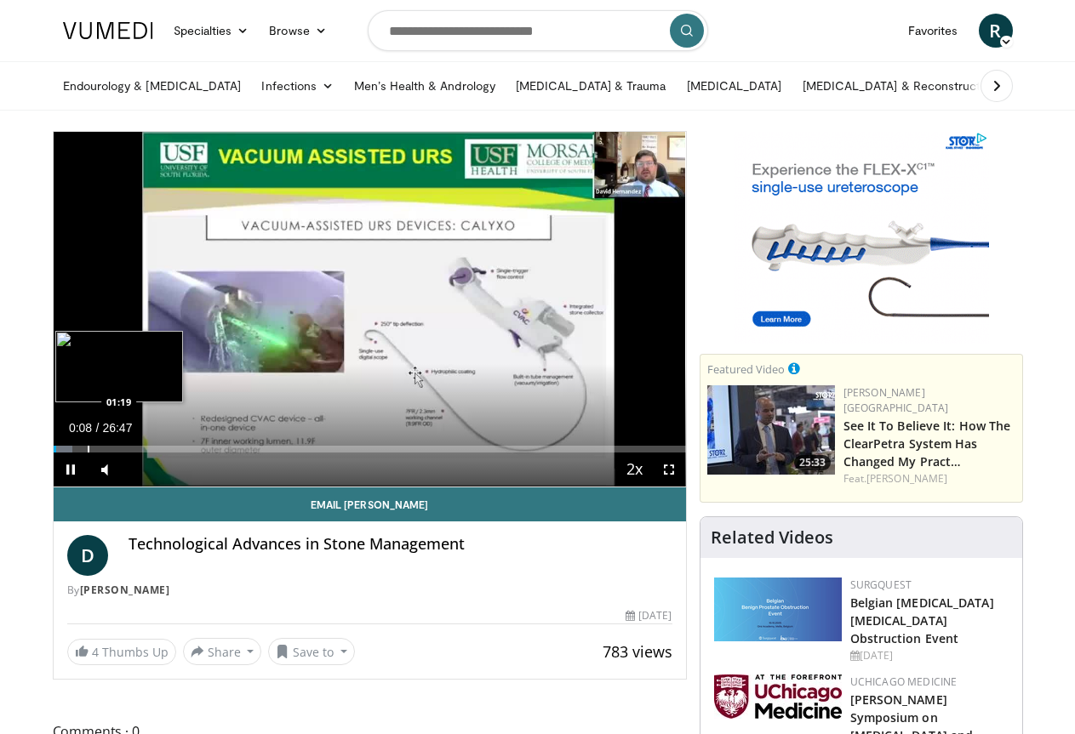 Image resolution: width=1075 pixels, height=734 pixels. Describe the element at coordinates (369, 591) in the screenshot. I see `div: By` at that location.